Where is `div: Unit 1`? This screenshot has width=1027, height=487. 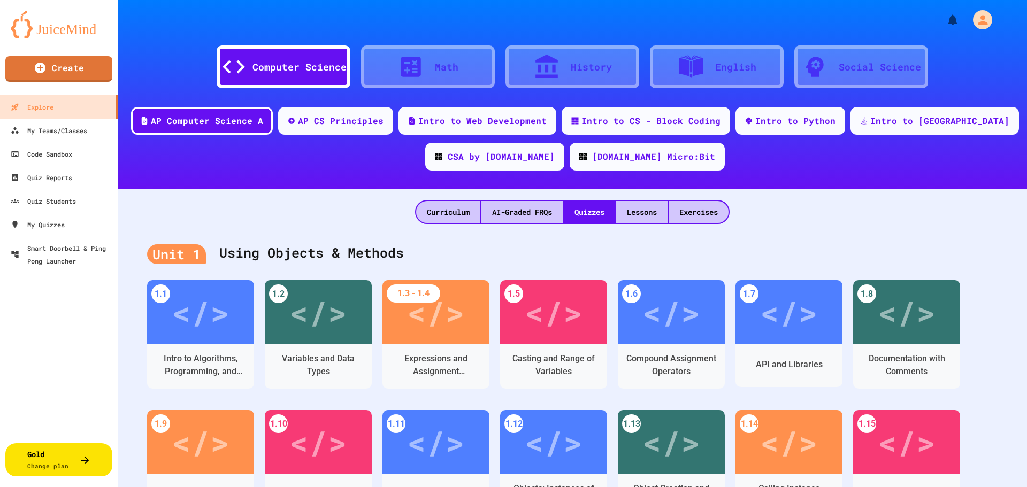 div: Unit 1 is located at coordinates (176, 255).